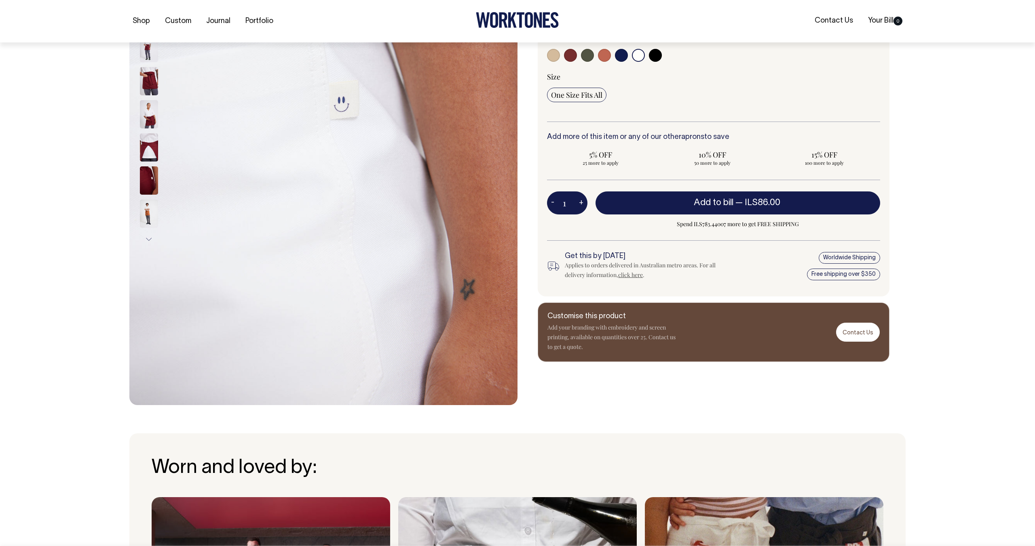  What do you see at coordinates (149, 239) in the screenshot?
I see `button: Next` at bounding box center [149, 239].